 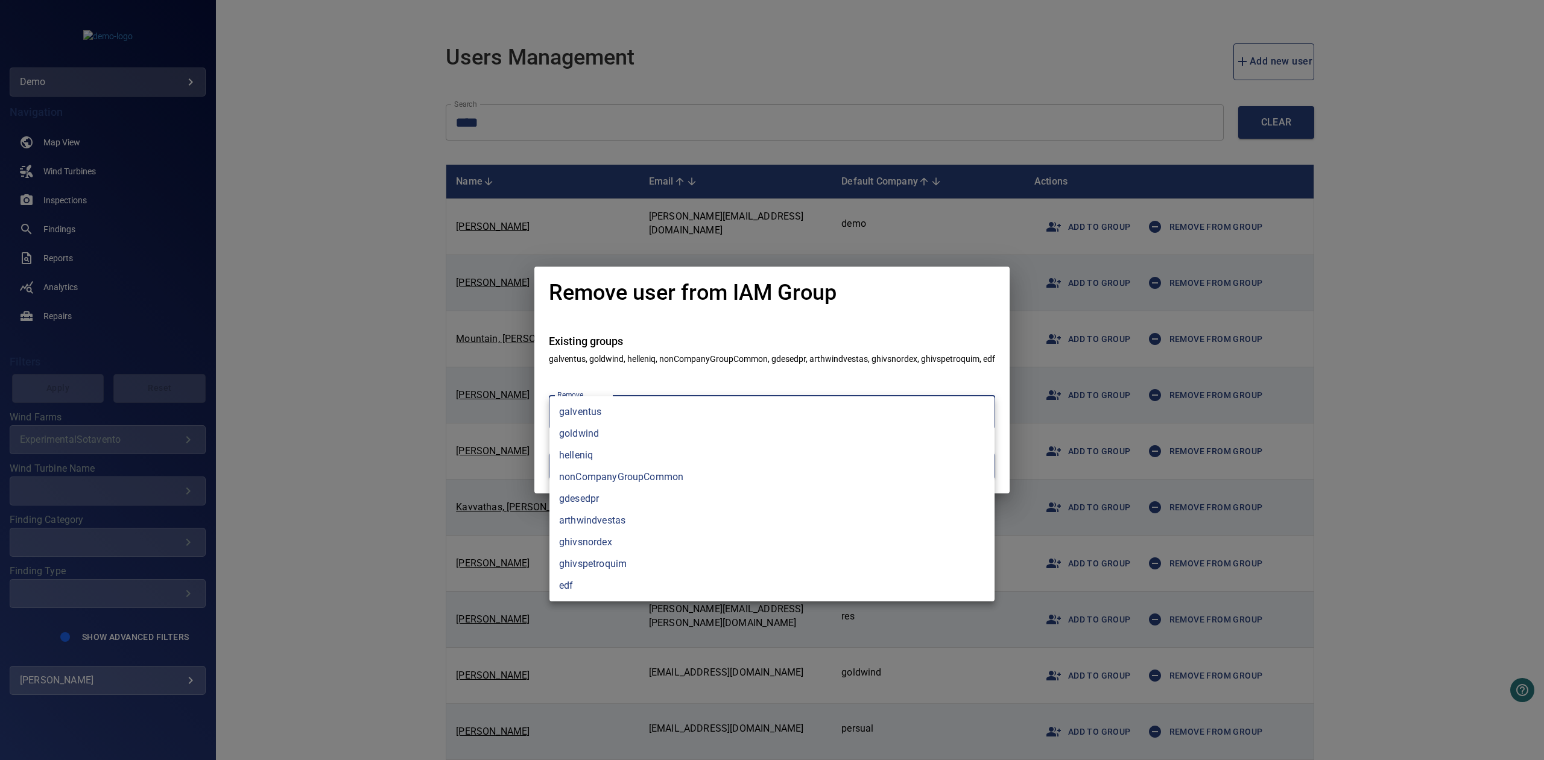 I want to click on li: ghivsnordex, so click(x=772, y=542).